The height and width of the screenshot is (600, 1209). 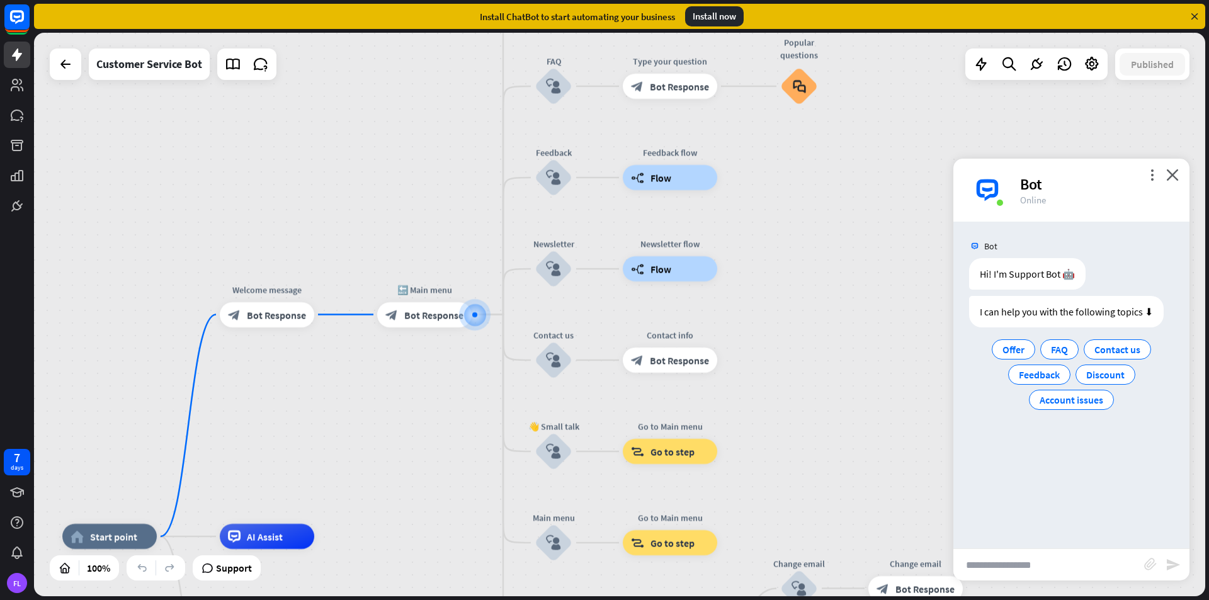 I want to click on div: Bot, so click(x=1097, y=184).